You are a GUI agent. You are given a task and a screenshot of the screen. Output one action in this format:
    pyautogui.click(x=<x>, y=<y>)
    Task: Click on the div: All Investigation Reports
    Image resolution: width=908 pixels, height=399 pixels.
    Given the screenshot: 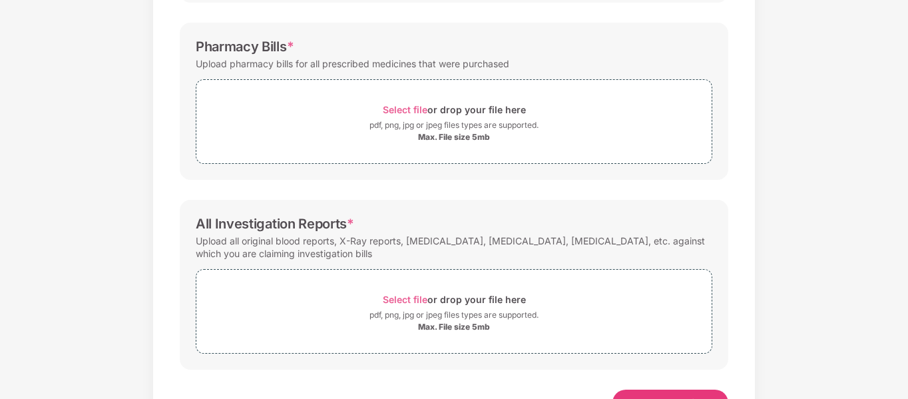 What is the action you would take?
    pyautogui.click(x=275, y=224)
    